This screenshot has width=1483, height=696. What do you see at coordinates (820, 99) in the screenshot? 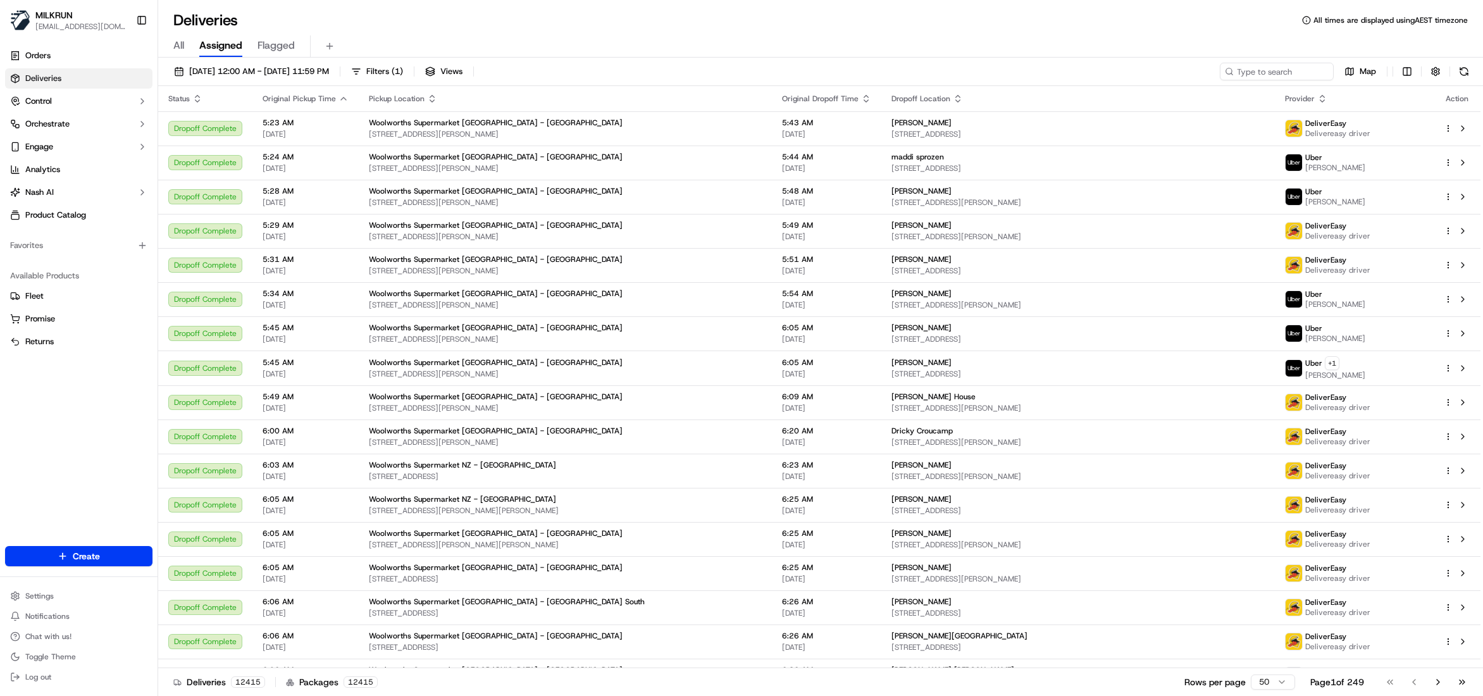
I see `span: Original Dropoff Time` at bounding box center [820, 99].